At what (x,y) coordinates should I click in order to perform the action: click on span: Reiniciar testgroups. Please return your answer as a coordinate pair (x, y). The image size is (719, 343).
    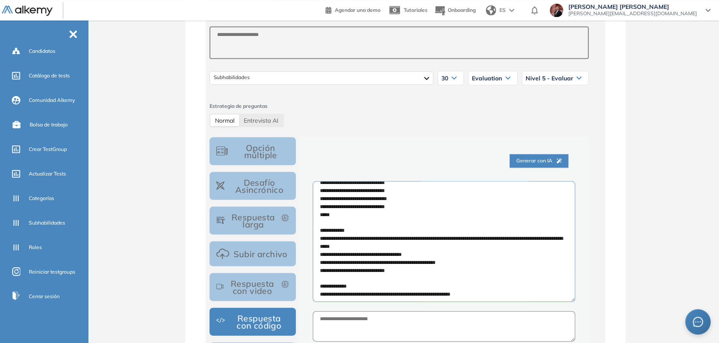
    Looking at the image, I should click on (52, 272).